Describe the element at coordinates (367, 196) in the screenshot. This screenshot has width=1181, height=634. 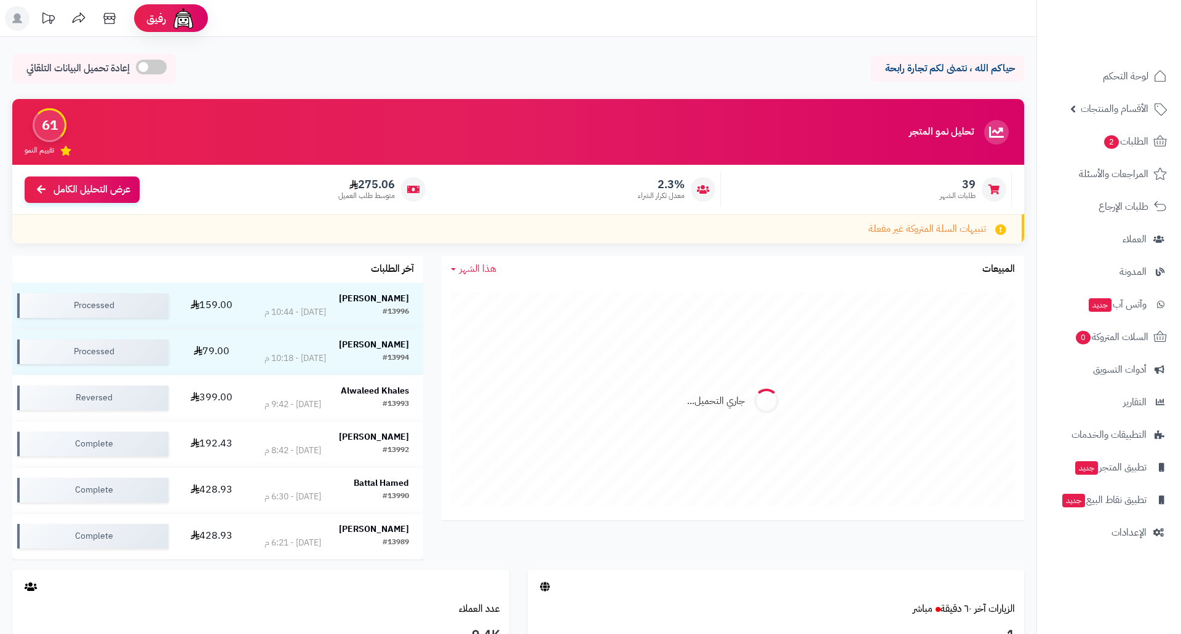
I see `span: متوسط طلب العميل` at that location.